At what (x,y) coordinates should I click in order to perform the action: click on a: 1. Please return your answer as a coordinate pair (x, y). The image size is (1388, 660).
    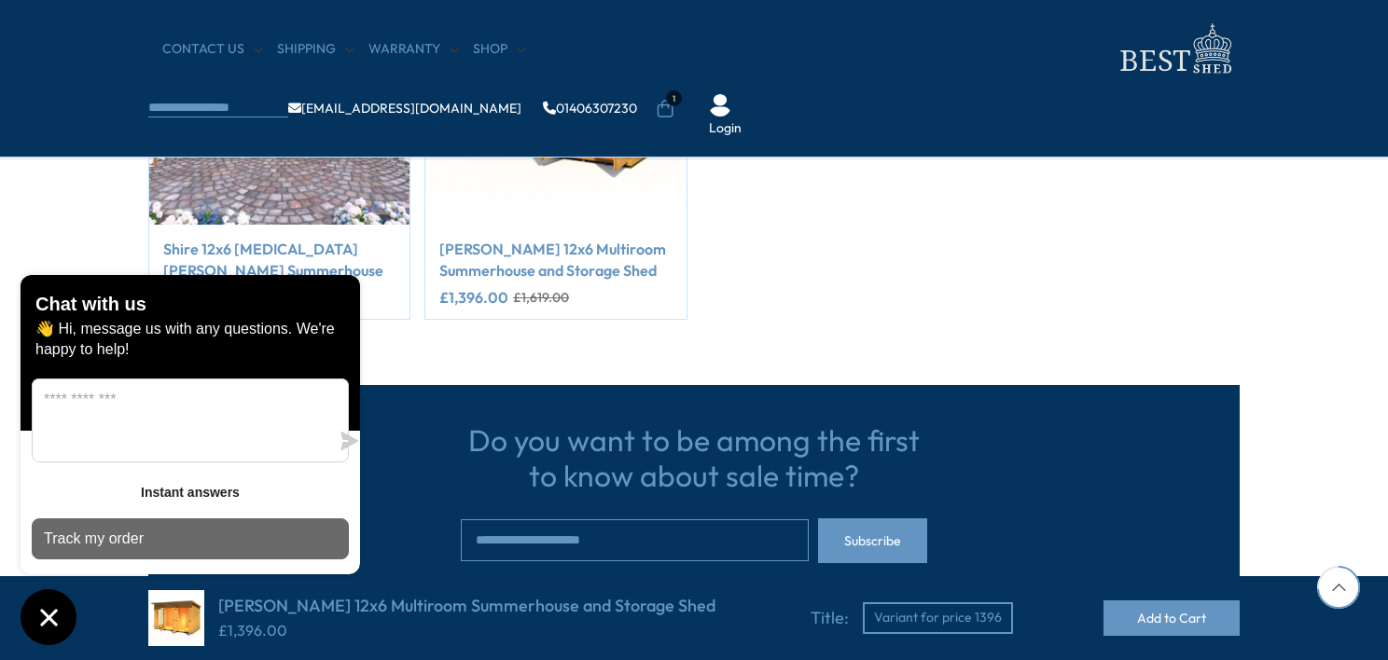
    Looking at the image, I should click on (665, 109).